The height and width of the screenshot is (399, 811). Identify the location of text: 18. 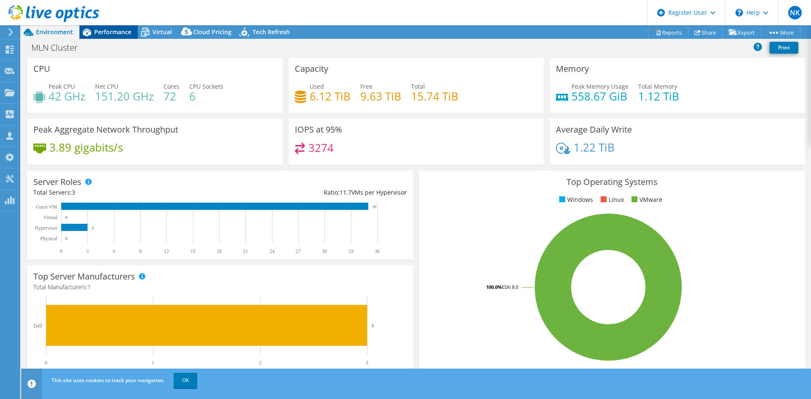
(219, 251).